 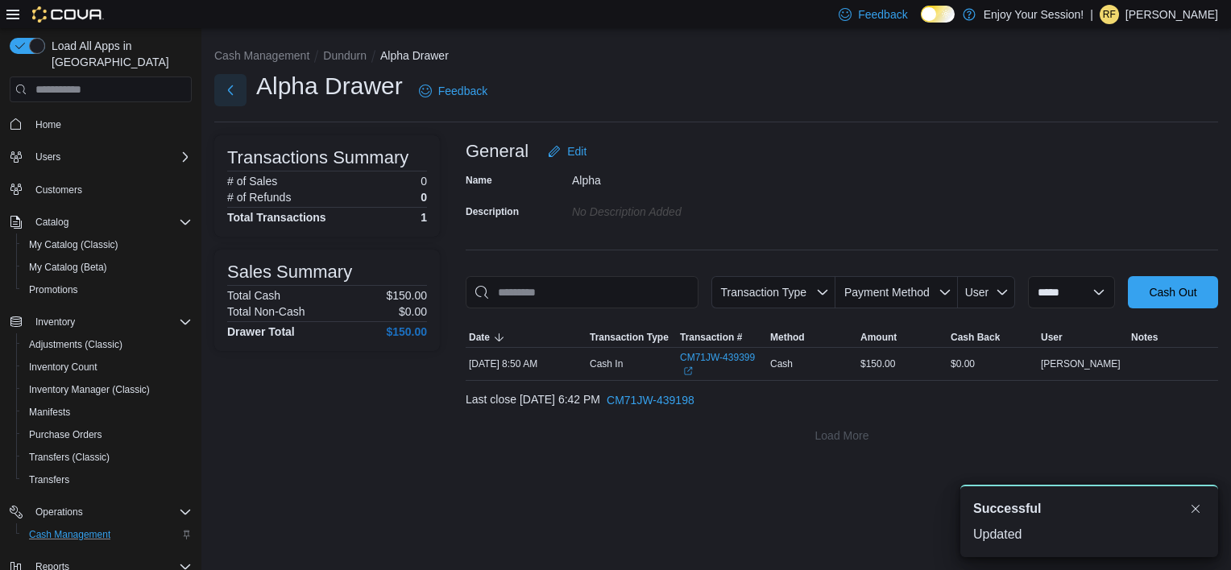 I want to click on span: My Catalog (Beta), so click(x=107, y=267).